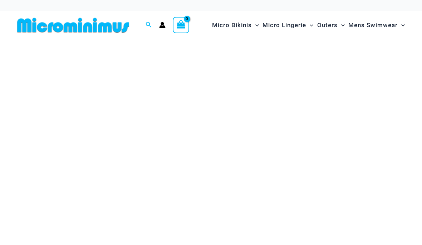 The width and height of the screenshot is (422, 245). What do you see at coordinates (73, 25) in the screenshot?
I see `img: MM SHOP LOGO FLAT` at bounding box center [73, 25].